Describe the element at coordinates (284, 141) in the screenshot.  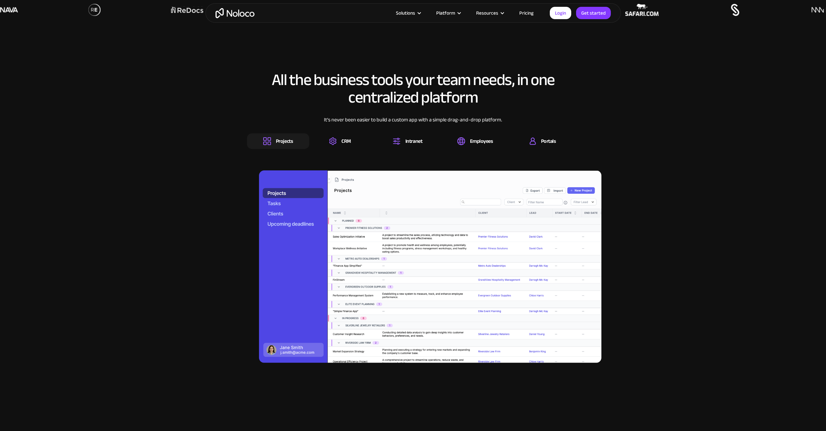
I see `div: Projects` at that location.